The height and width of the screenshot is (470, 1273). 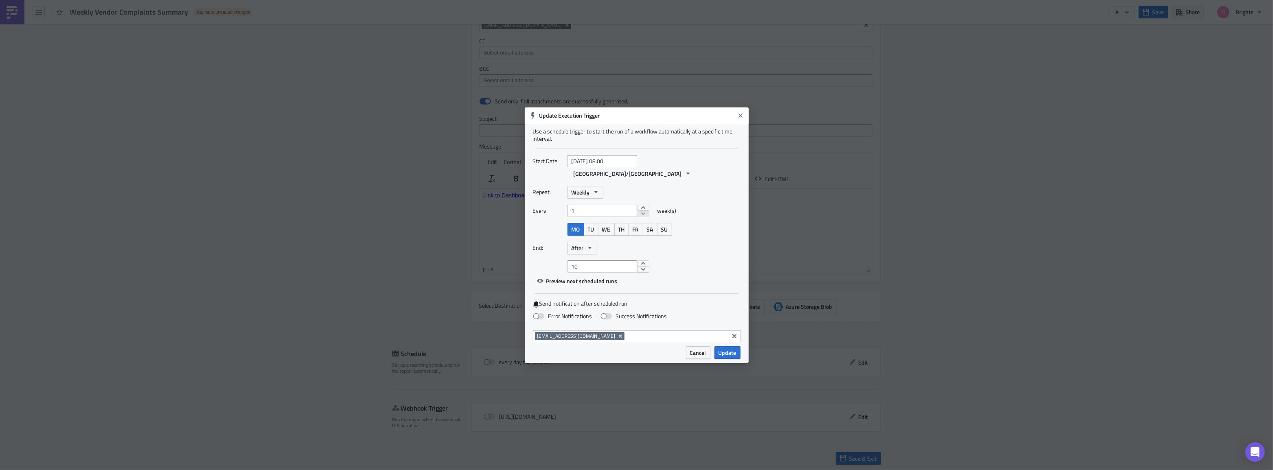 I want to click on span: After, so click(x=578, y=248).